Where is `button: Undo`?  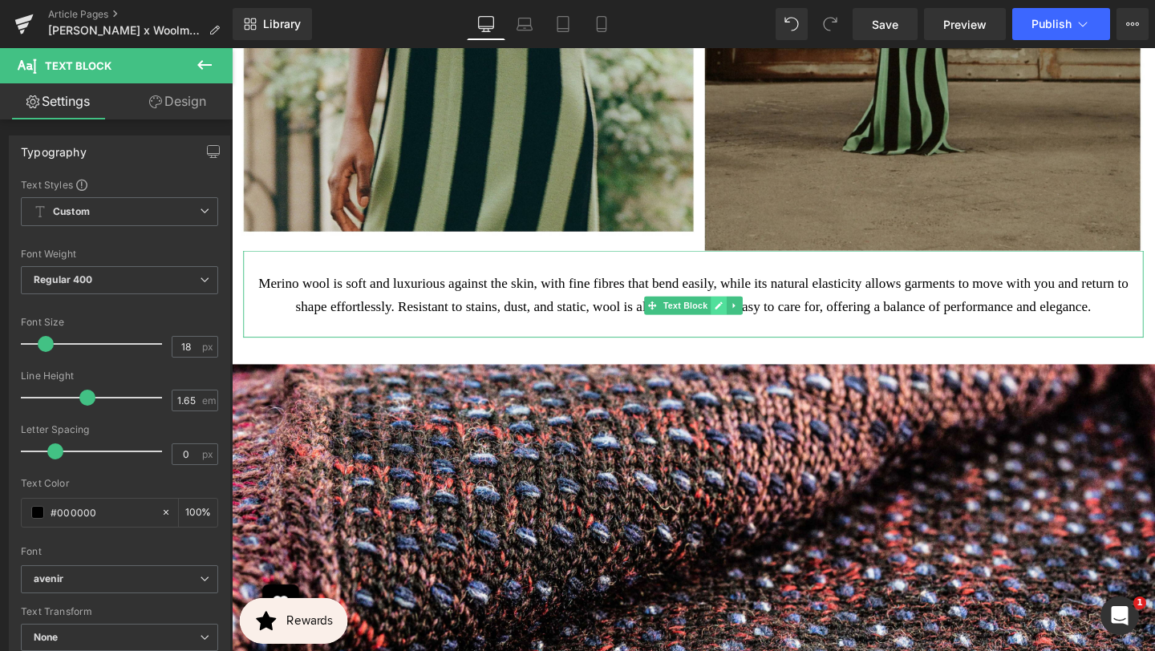 button: Undo is located at coordinates (792, 24).